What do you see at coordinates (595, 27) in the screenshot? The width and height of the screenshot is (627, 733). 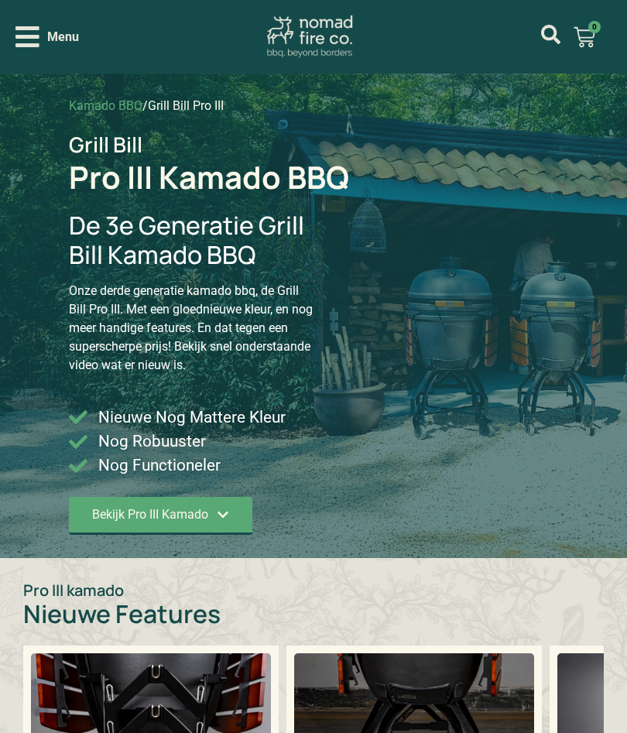 I see `span: 0` at bounding box center [595, 27].